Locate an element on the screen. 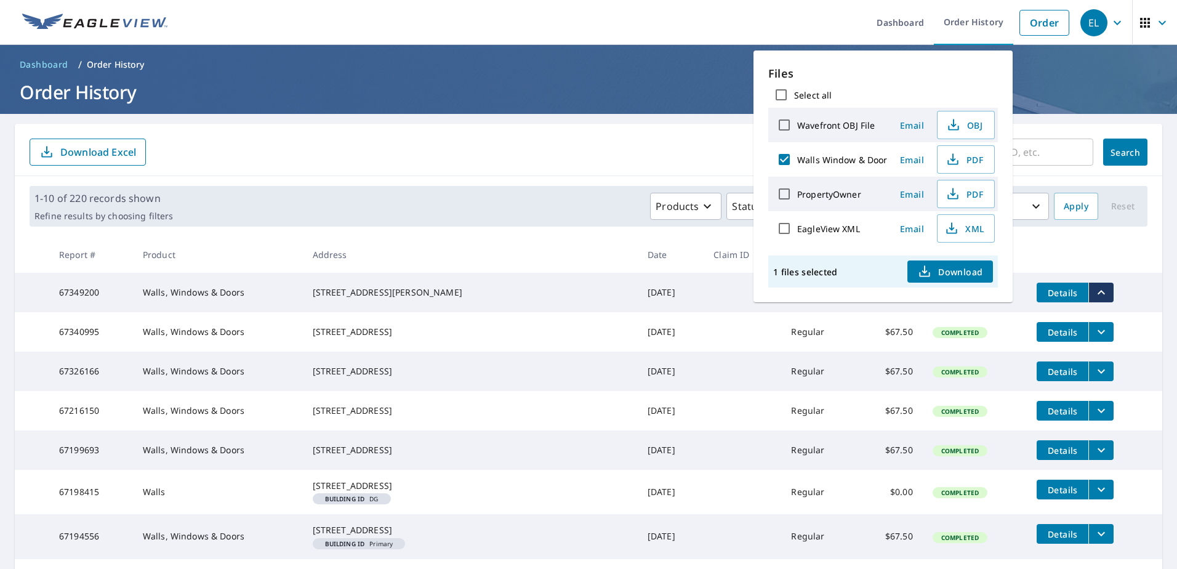 The width and height of the screenshot is (1177, 569). label: Wavefront OBJ File is located at coordinates (836, 125).